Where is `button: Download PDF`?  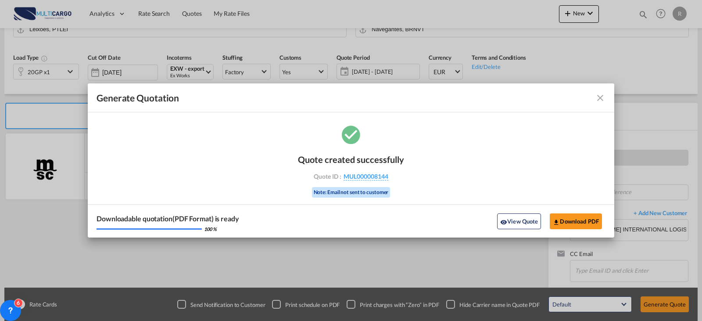 button: Download PDF is located at coordinates (576, 221).